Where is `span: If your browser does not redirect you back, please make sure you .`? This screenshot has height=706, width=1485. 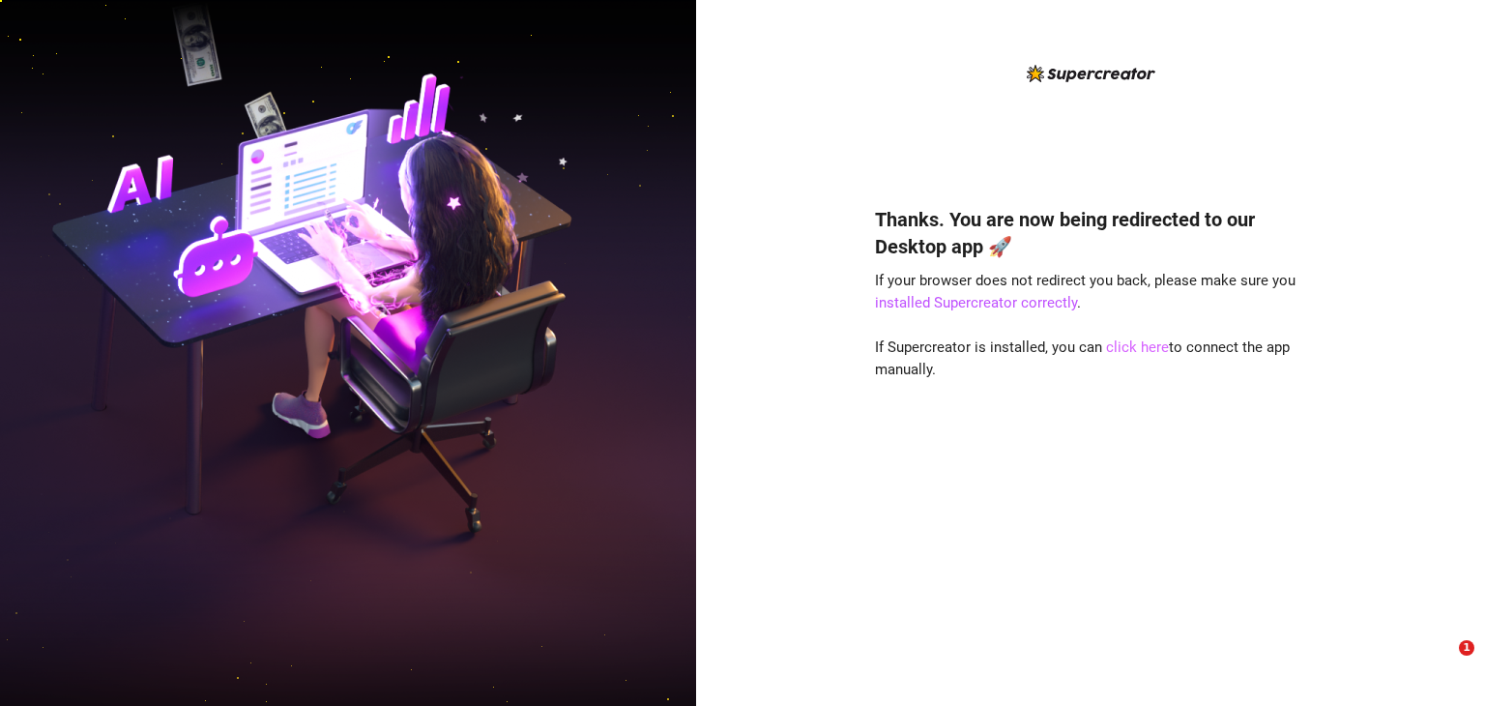 span: If your browser does not redirect you back, please make sure you . is located at coordinates (1084, 292).